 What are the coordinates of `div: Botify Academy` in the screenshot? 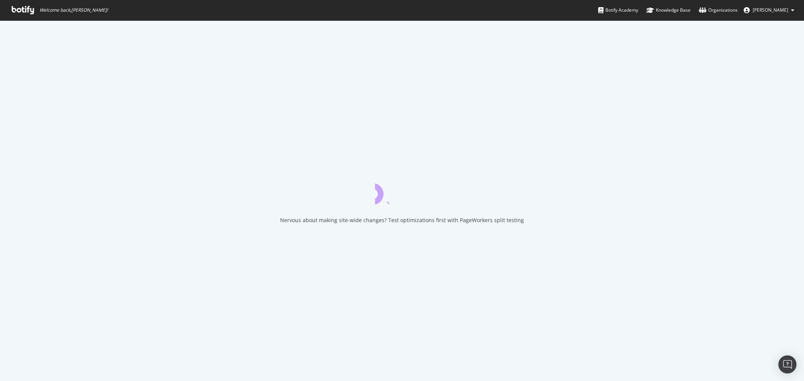 It's located at (618, 10).